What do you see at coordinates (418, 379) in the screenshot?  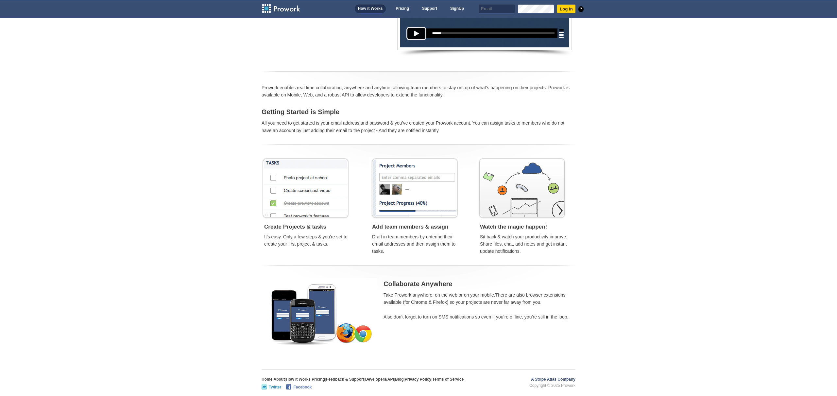 I see `a: Privacy Policy` at bounding box center [418, 379].